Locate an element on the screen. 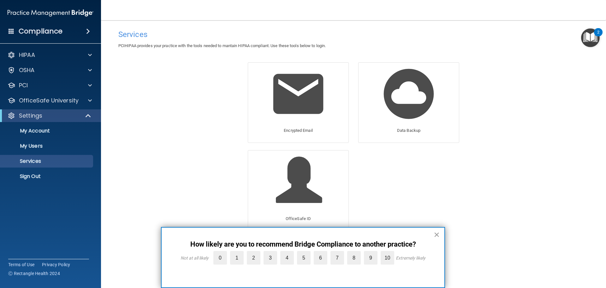 This screenshot has width=606, height=288. label: 5 is located at coordinates (304, 257).